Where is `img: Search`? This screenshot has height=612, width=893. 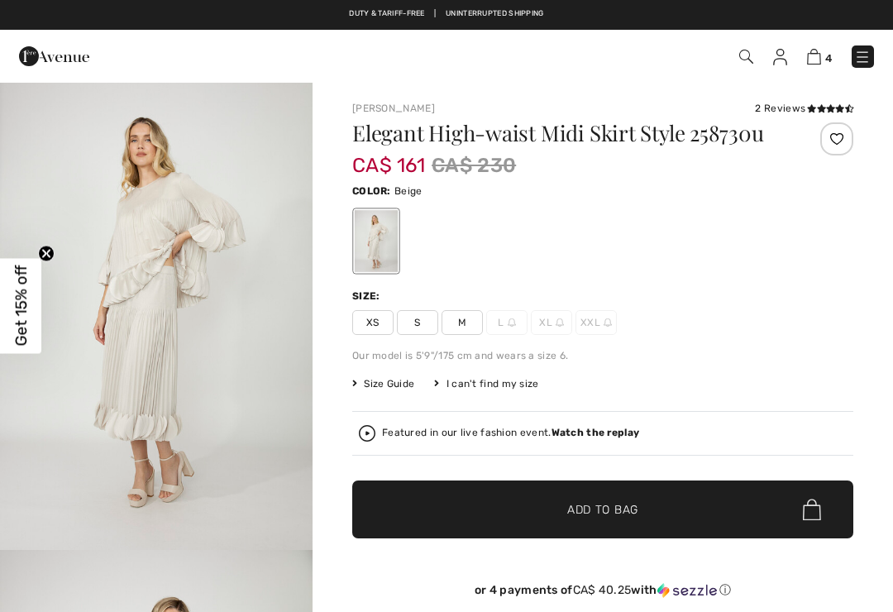 img: Search is located at coordinates (746, 56).